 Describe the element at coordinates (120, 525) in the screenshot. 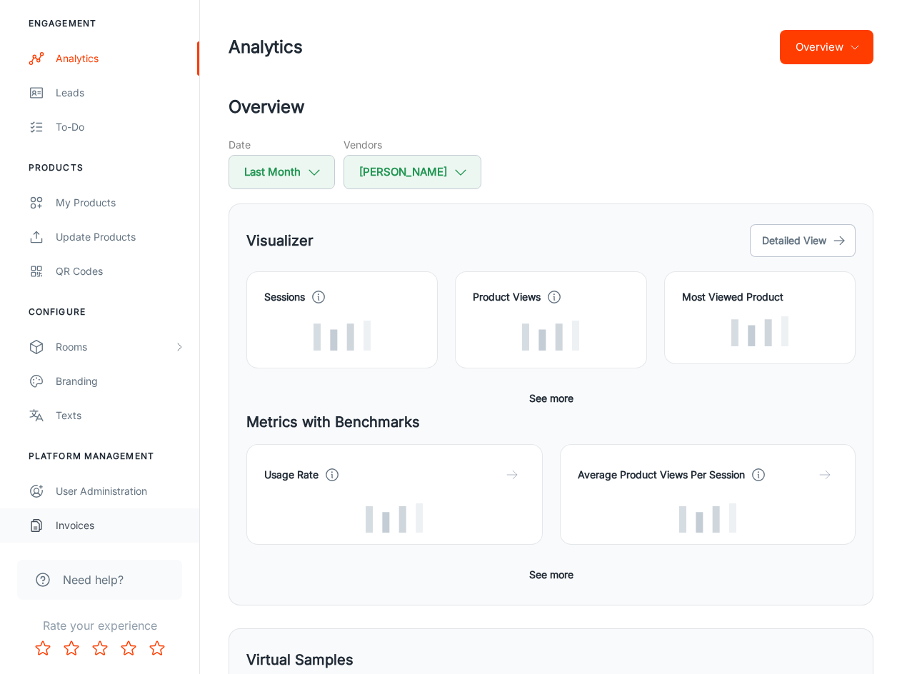

I see `div: Invoices` at that location.